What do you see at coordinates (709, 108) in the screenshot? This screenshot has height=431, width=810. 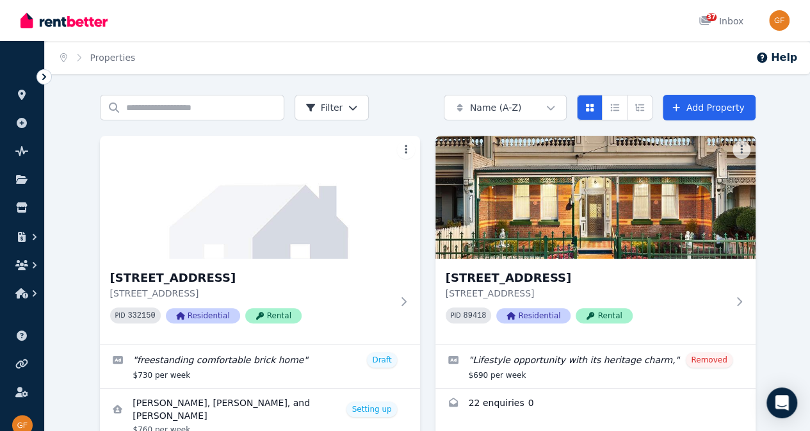 I see `a: Add Property` at bounding box center [709, 108].